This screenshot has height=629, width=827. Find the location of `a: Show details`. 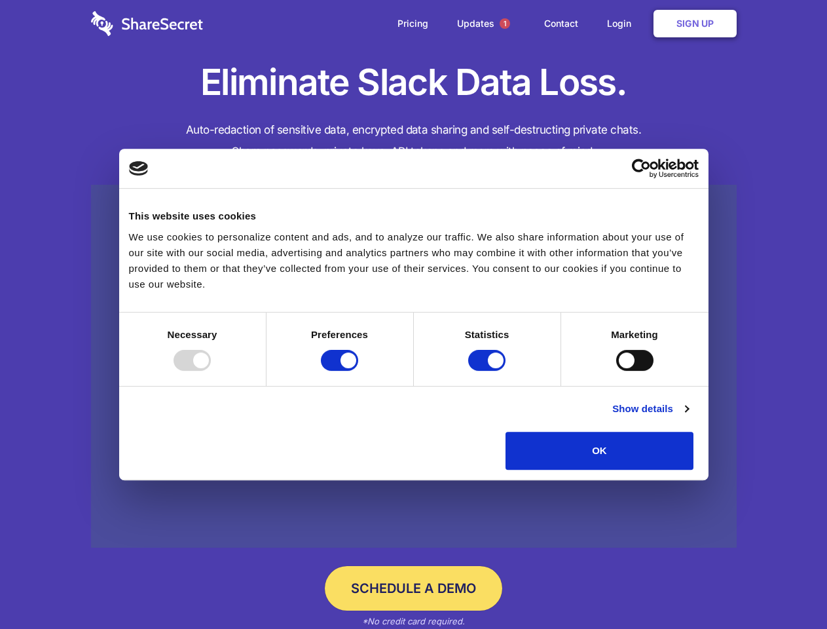

a: Show details is located at coordinates (650, 409).